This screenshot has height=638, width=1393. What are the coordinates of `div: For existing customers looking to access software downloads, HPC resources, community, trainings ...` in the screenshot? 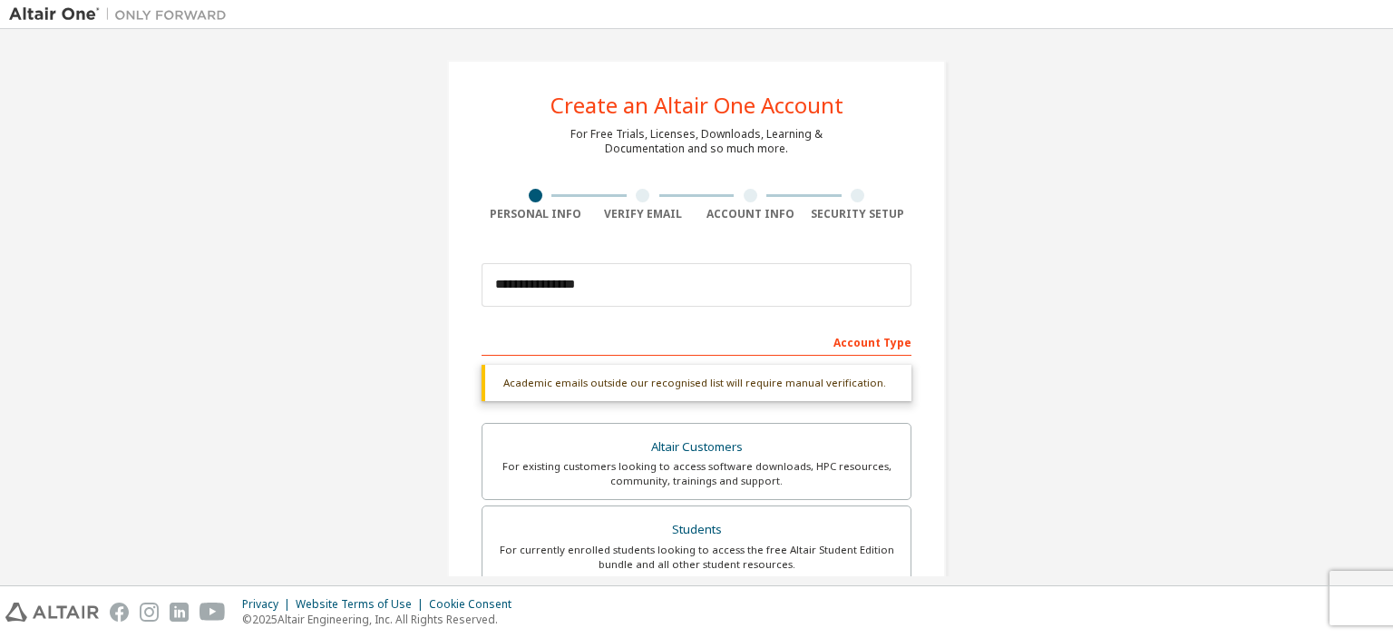 It's located at (696, 473).